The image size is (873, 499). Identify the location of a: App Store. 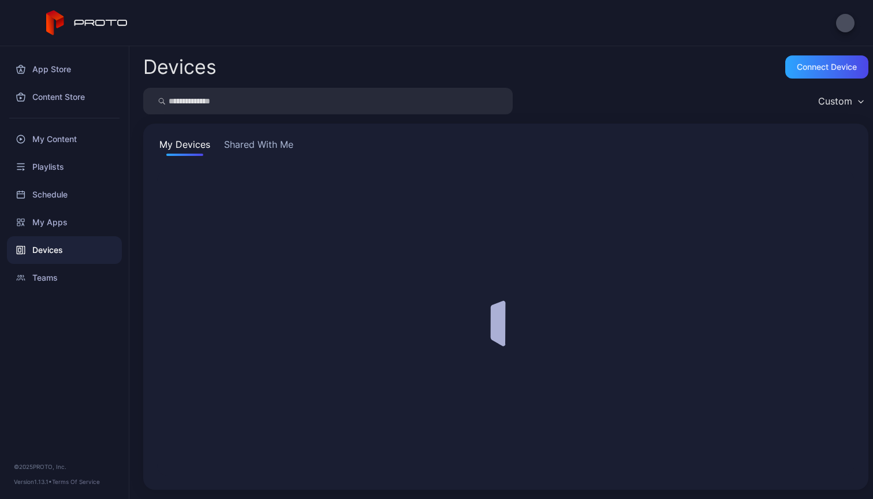
(64, 69).